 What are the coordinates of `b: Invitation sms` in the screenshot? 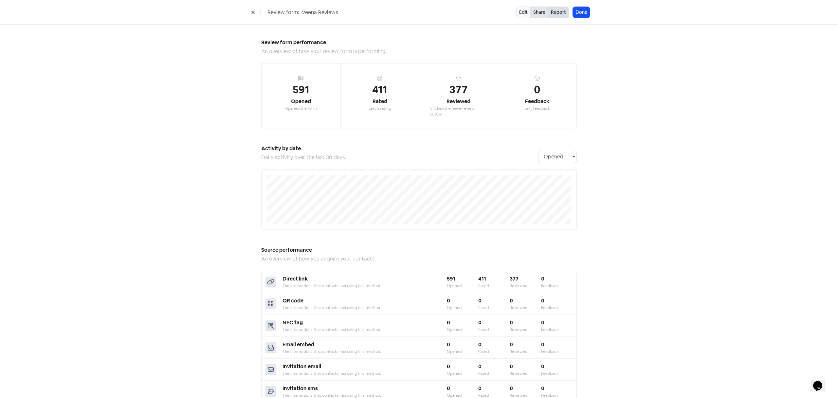 It's located at (300, 388).